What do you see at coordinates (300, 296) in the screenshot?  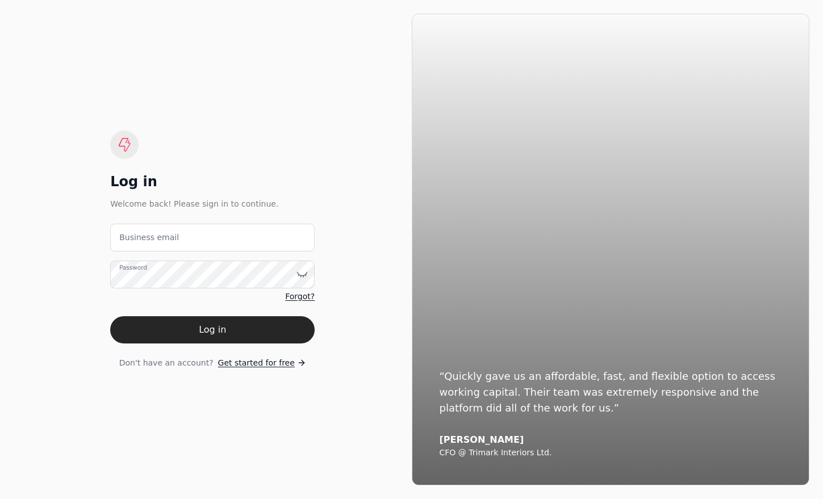 I see `span: Forgot?` at bounding box center [300, 296].